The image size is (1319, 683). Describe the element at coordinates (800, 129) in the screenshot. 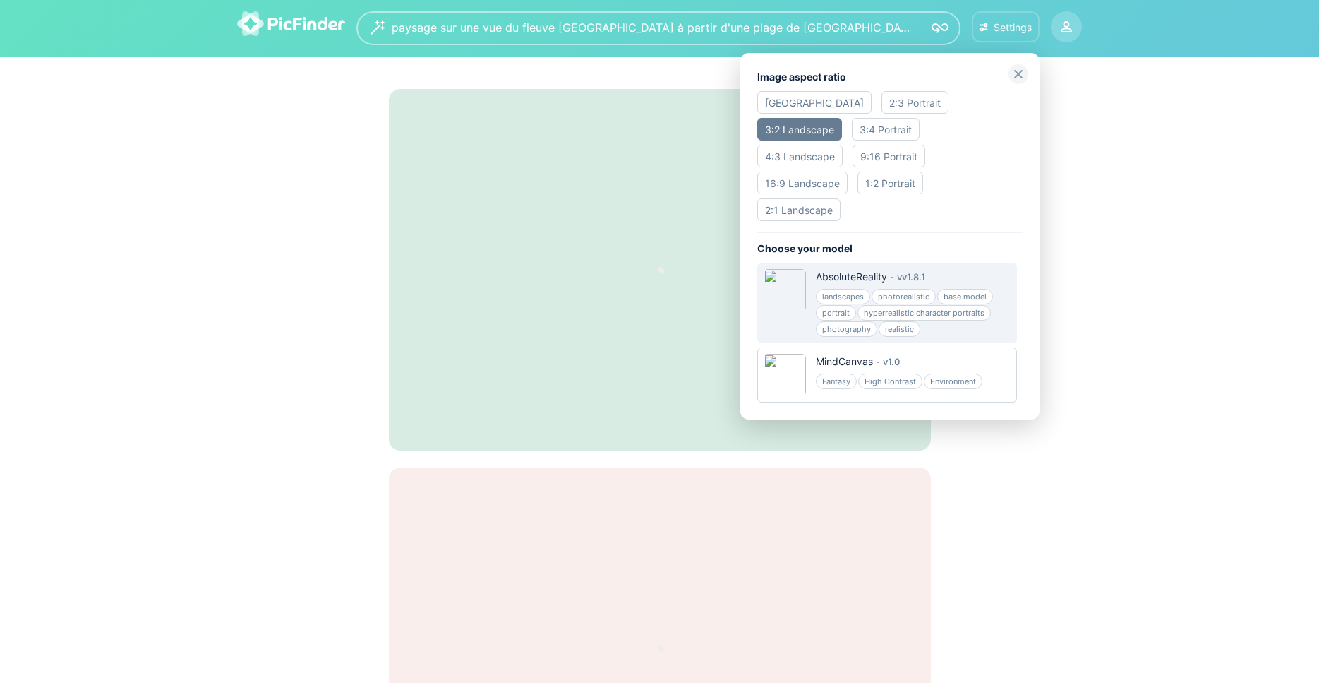

I see `div: 3:2 Landscape` at that location.